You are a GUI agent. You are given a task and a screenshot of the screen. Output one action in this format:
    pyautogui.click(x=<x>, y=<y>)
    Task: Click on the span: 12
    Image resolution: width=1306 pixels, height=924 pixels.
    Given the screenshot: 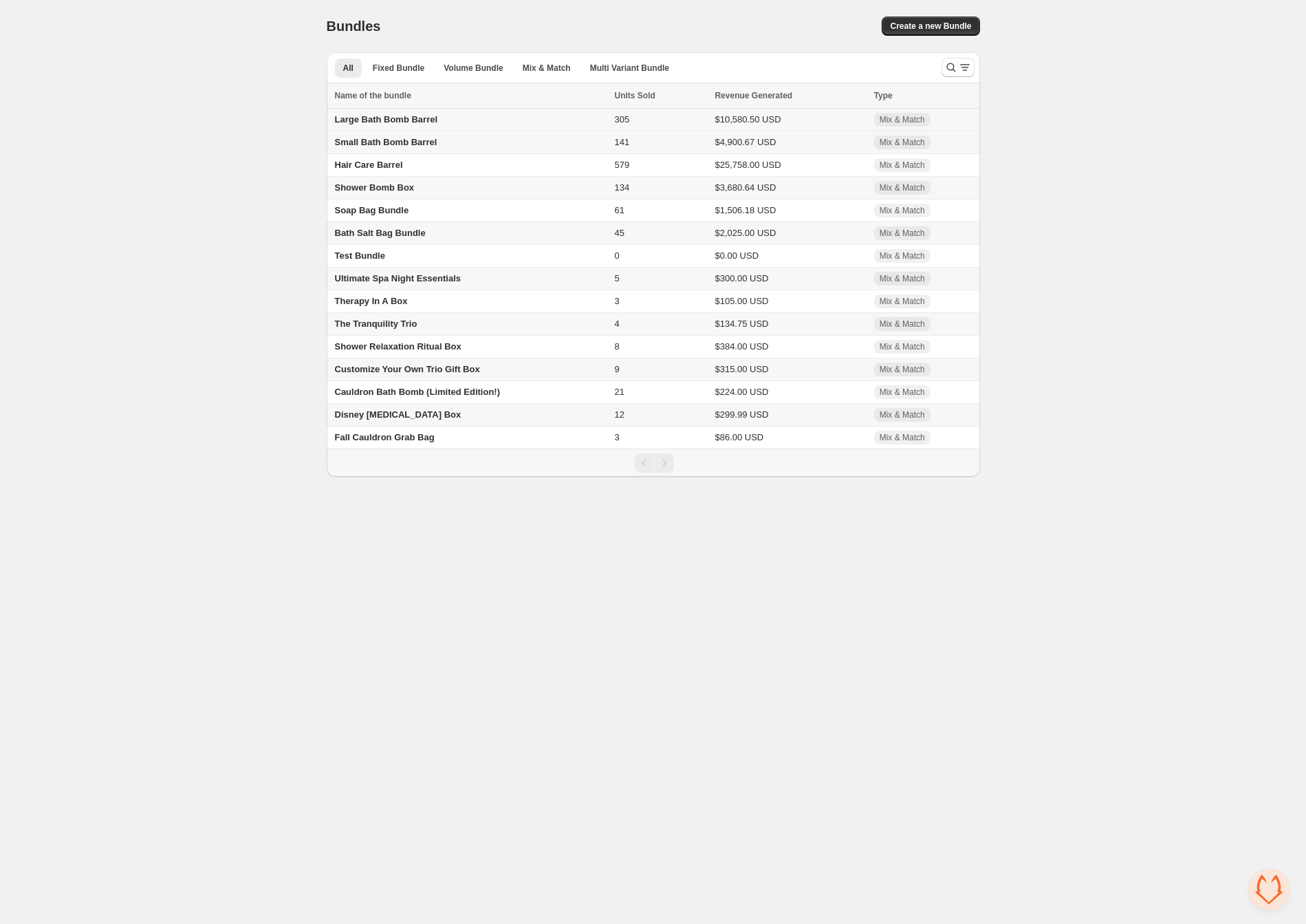 What is the action you would take?
    pyautogui.click(x=620, y=414)
    